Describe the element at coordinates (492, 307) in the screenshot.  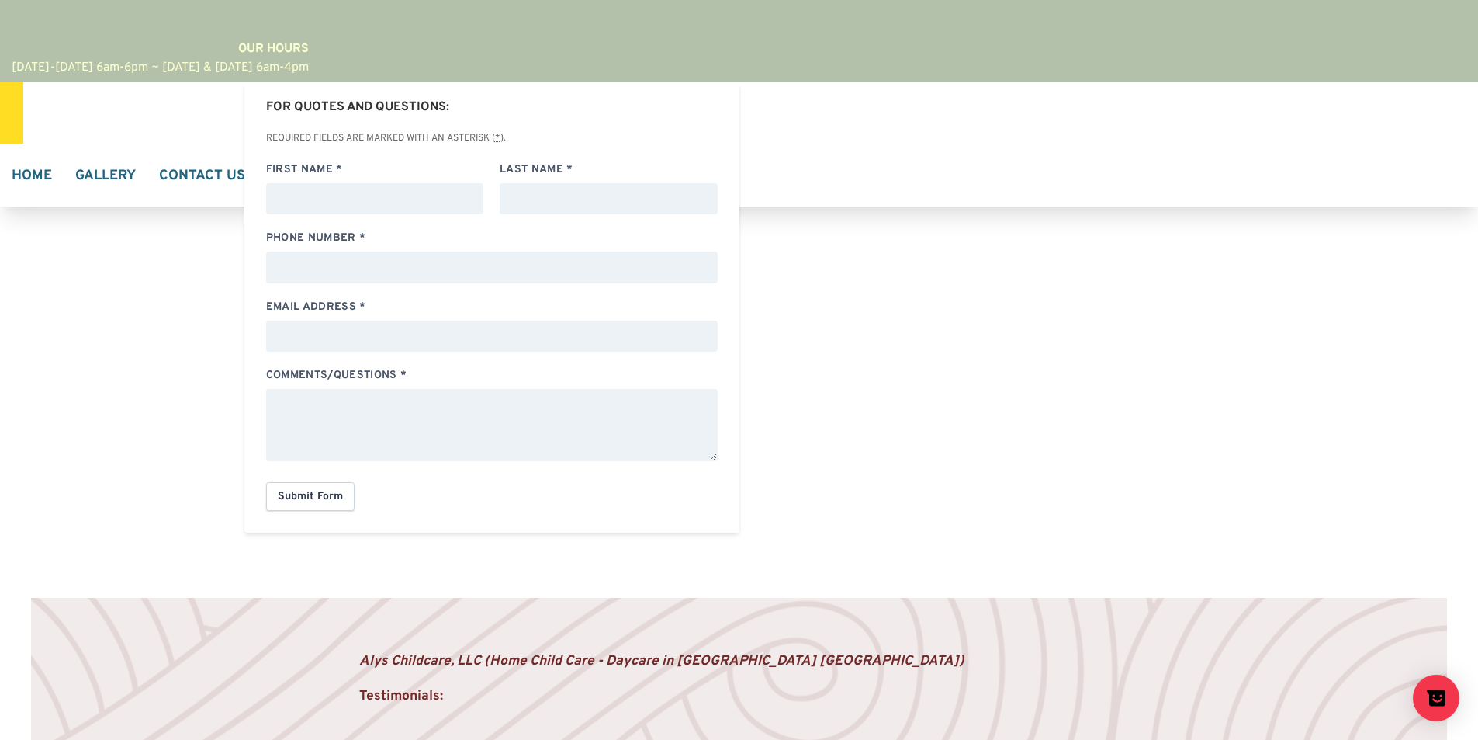
I see `label: Email Address *` at that location.